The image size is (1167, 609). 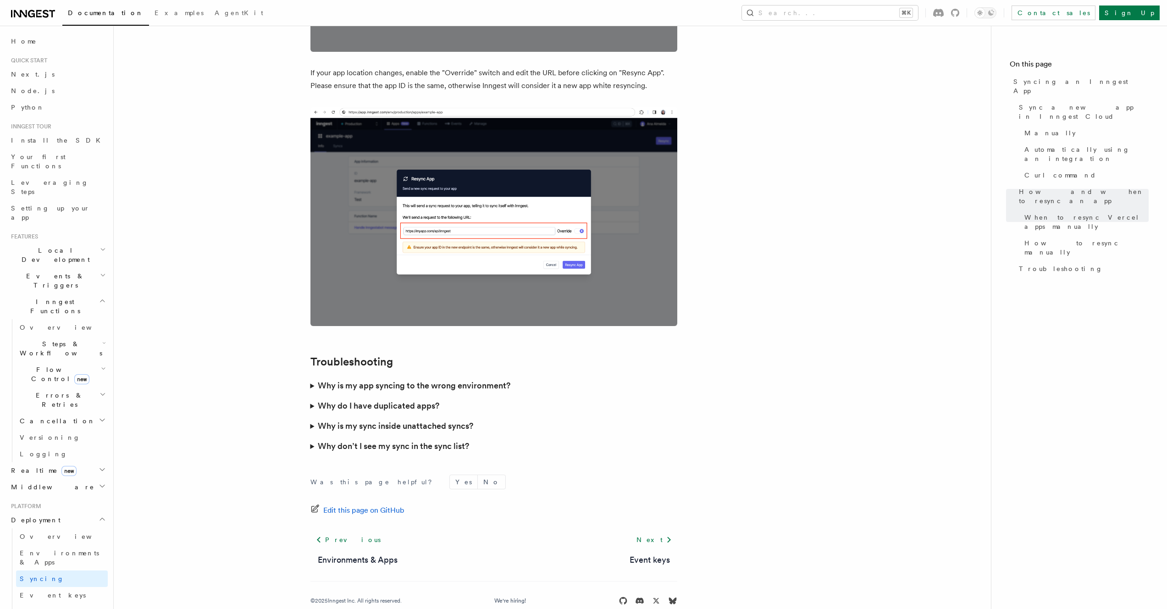 What do you see at coordinates (55, 421) in the screenshot?
I see `span: Cancellation` at bounding box center [55, 421].